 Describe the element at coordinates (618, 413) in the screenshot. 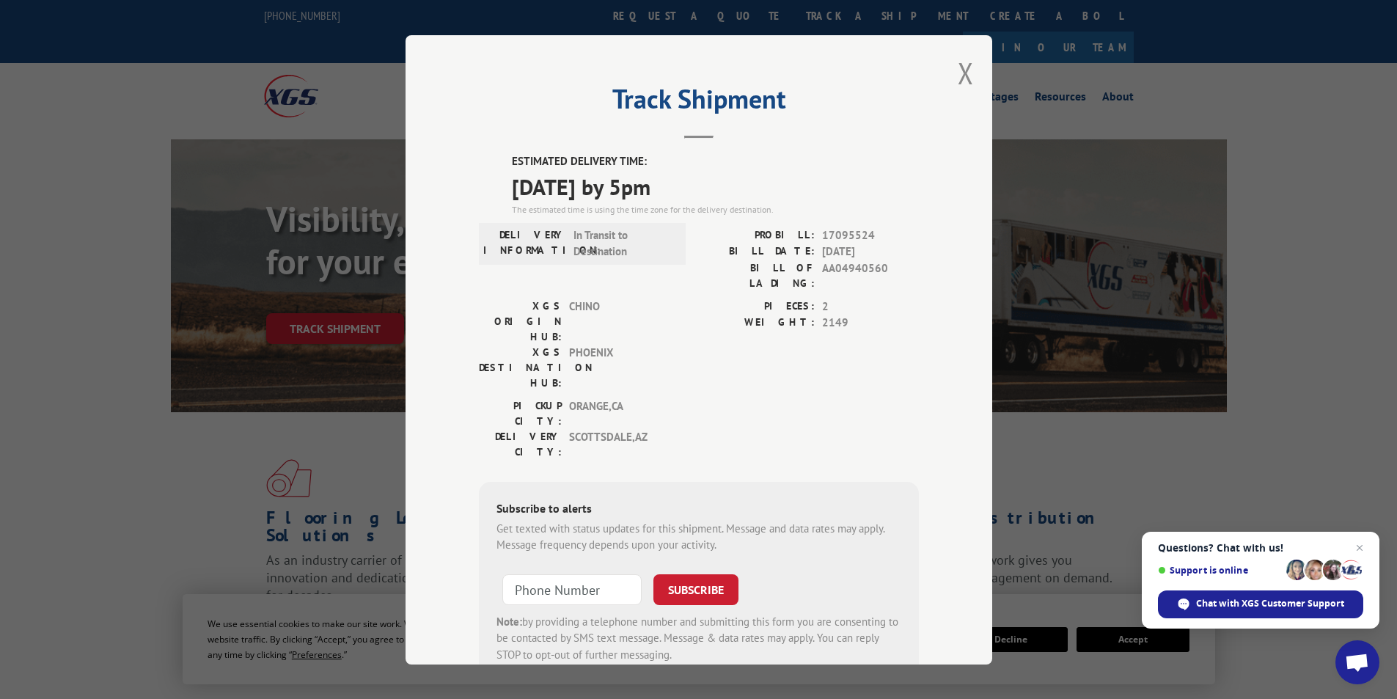

I see `span: ORANGE , CA` at that location.